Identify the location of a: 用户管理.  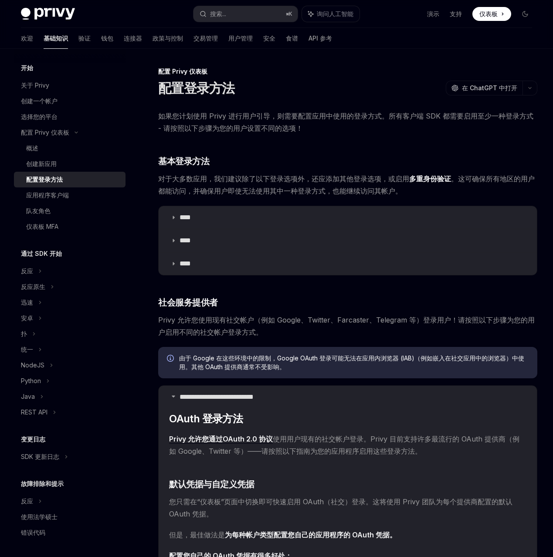
(241, 38).